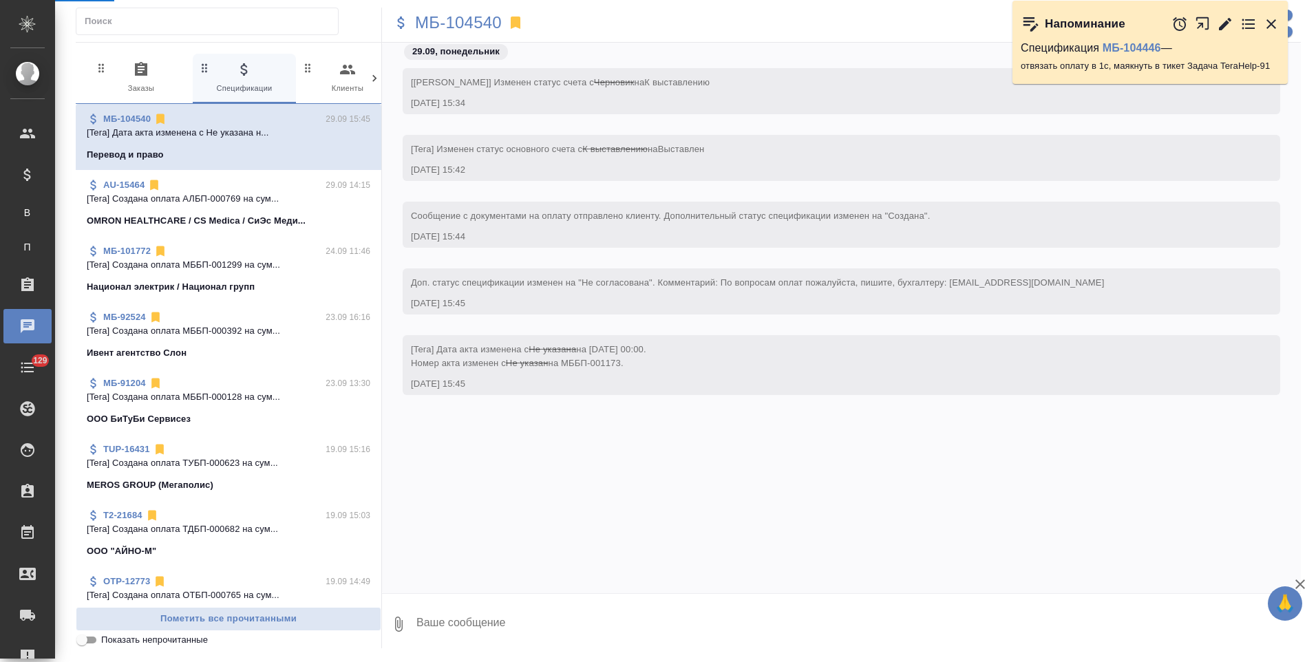 This screenshot has width=1316, height=662. What do you see at coordinates (125, 155) in the screenshot?
I see `p: Перевод и право` at bounding box center [125, 155].